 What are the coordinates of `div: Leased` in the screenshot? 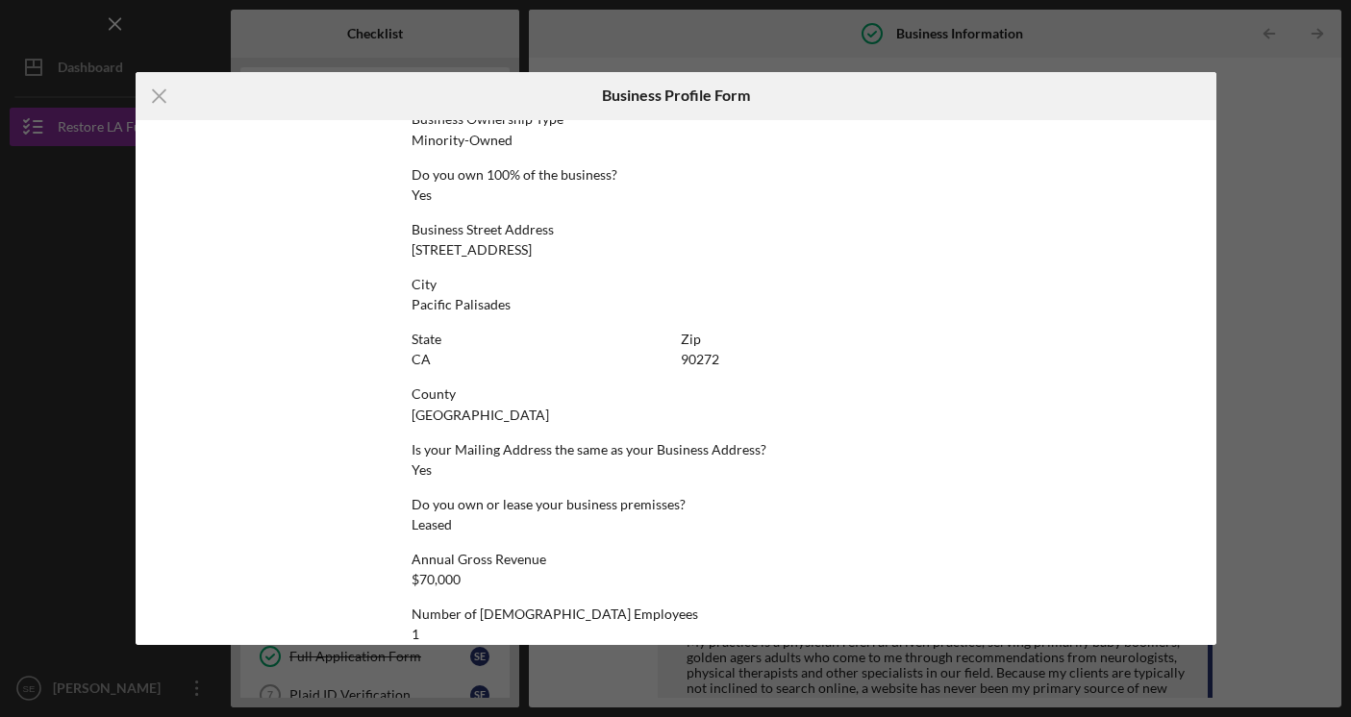 It's located at (432, 525).